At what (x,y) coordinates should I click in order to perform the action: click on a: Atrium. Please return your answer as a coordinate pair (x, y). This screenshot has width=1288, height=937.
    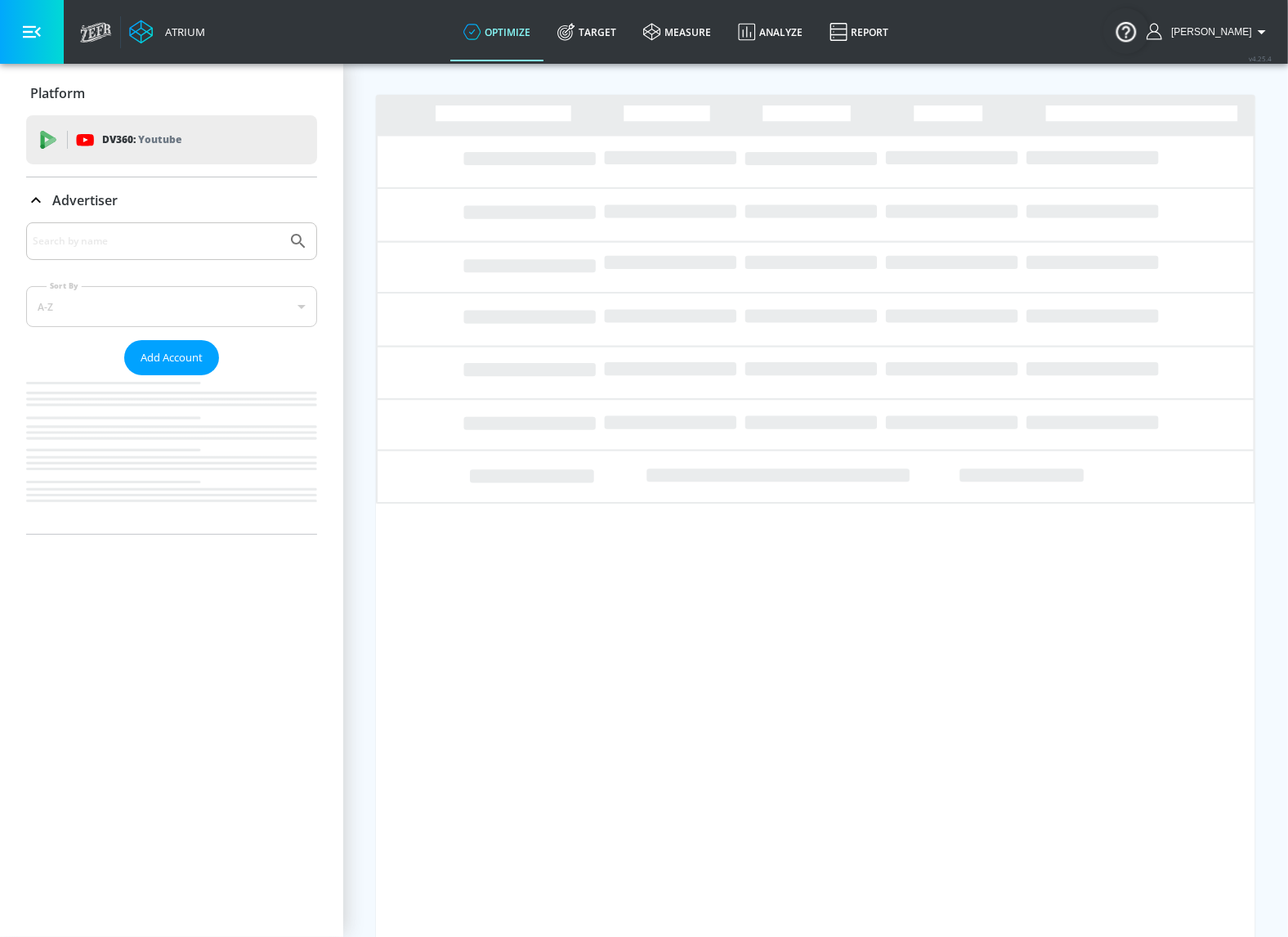
    Looking at the image, I should click on (166, 32).